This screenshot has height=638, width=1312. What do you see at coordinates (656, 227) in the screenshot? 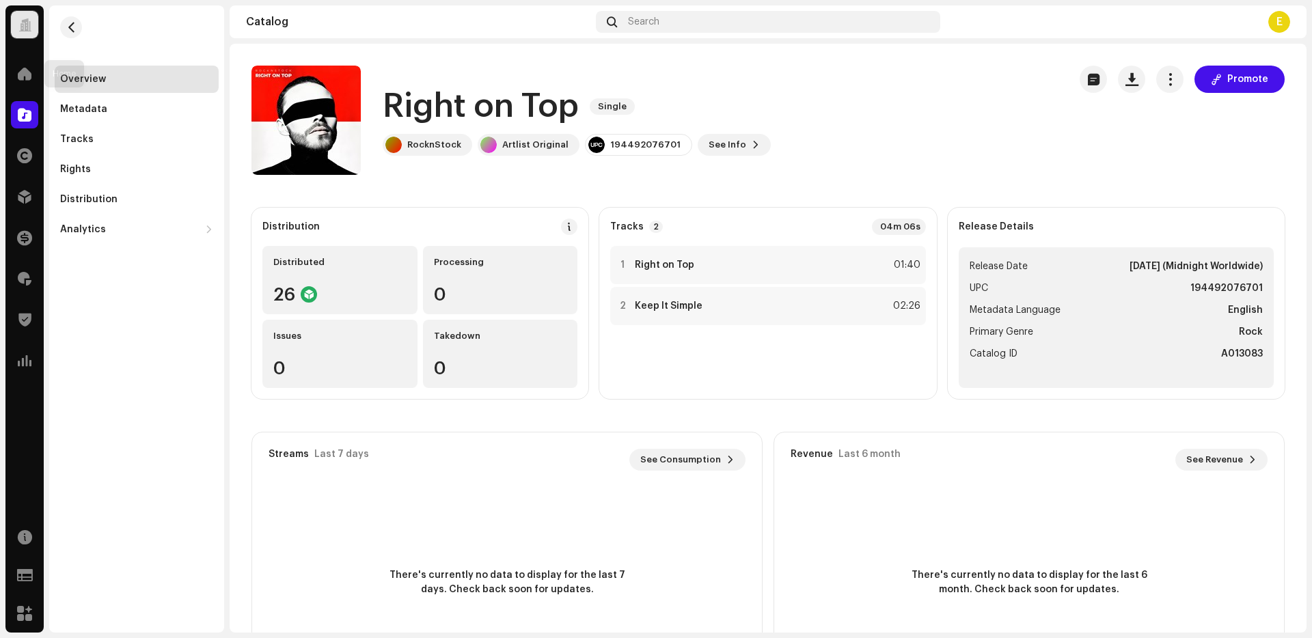
I see `p-badge: 2` at bounding box center [656, 227].